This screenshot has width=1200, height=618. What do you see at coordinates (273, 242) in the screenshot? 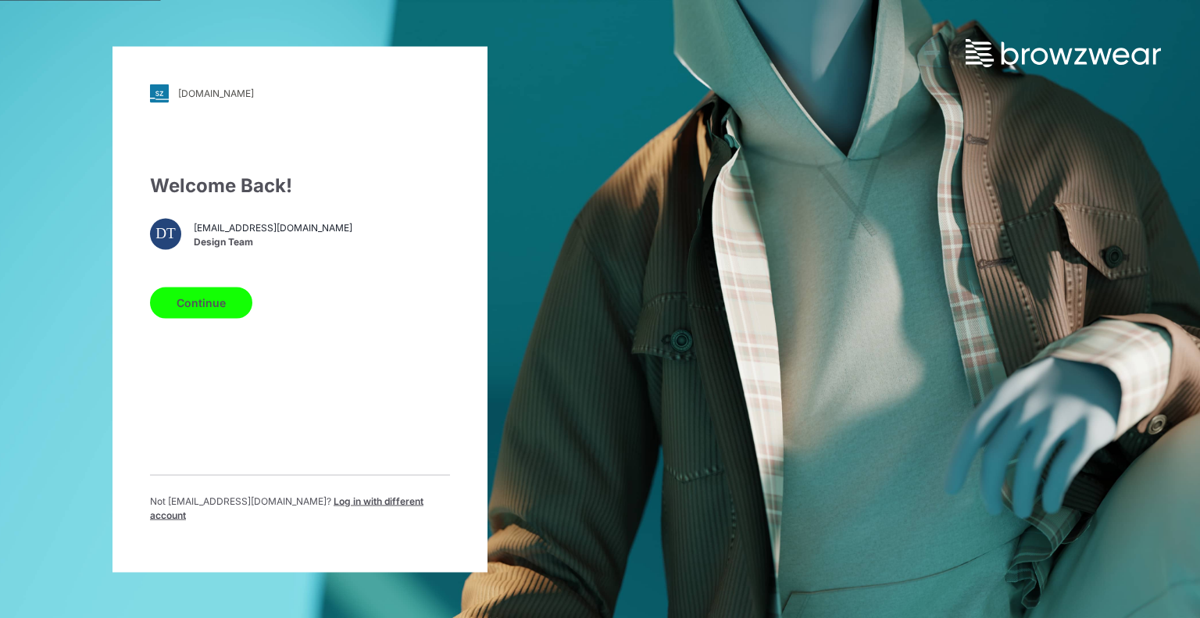
I see `span: Design Team` at bounding box center [273, 242].